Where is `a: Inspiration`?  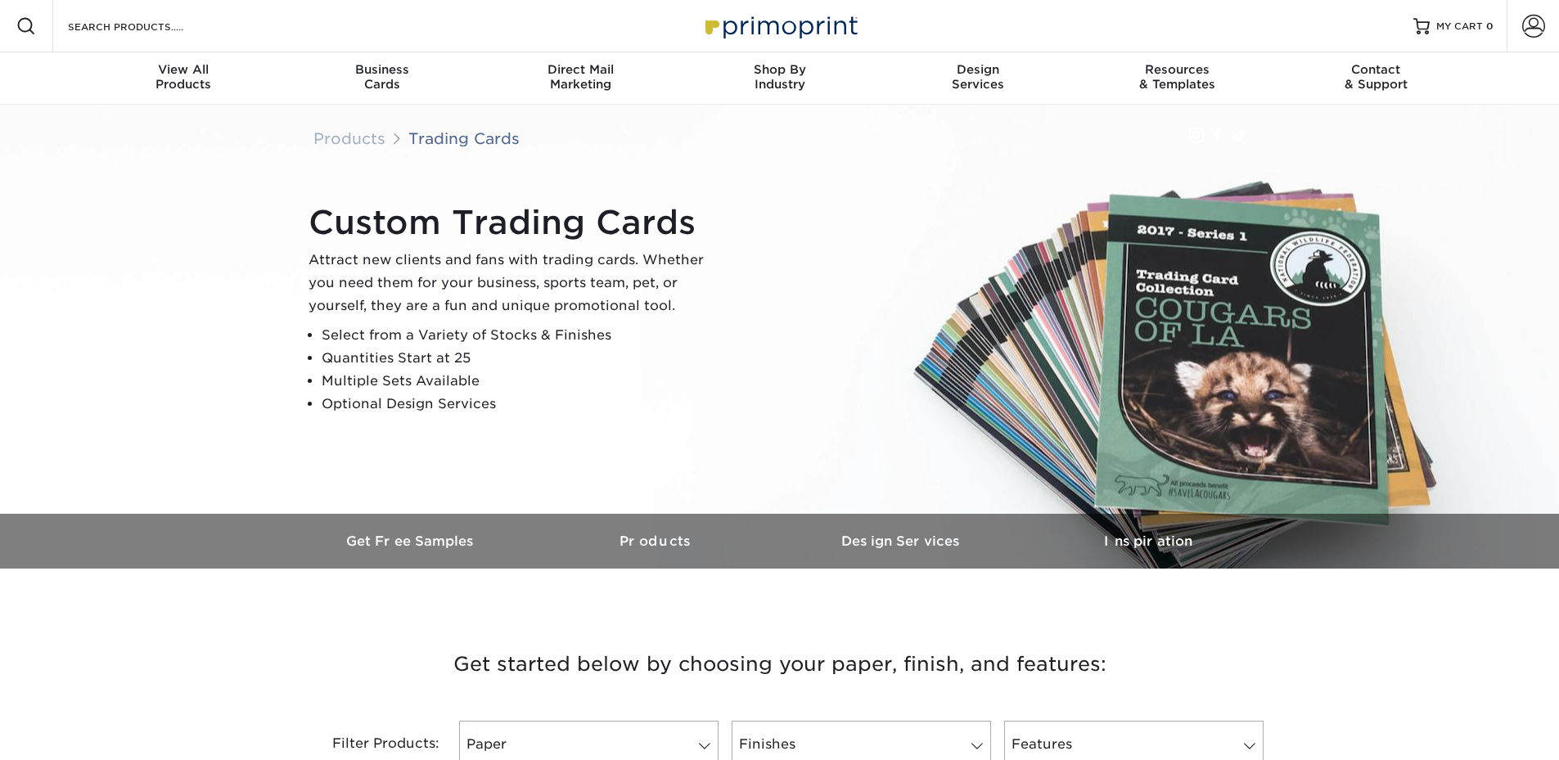 a: Inspiration is located at coordinates (1148, 541).